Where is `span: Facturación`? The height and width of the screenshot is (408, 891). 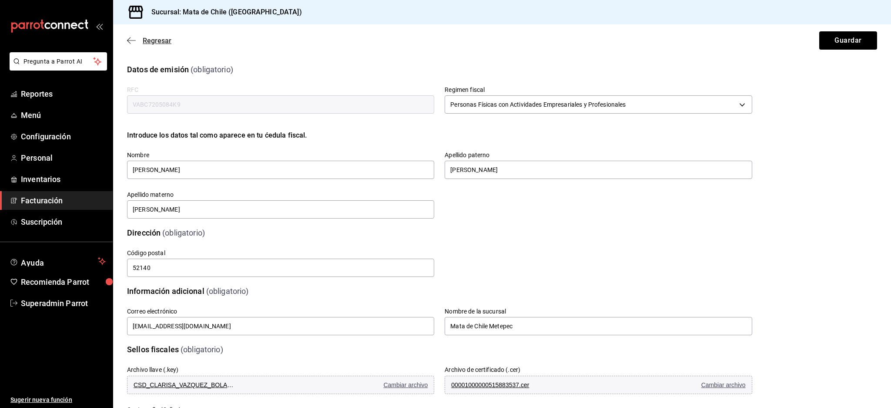 span: Facturación is located at coordinates (63, 200).